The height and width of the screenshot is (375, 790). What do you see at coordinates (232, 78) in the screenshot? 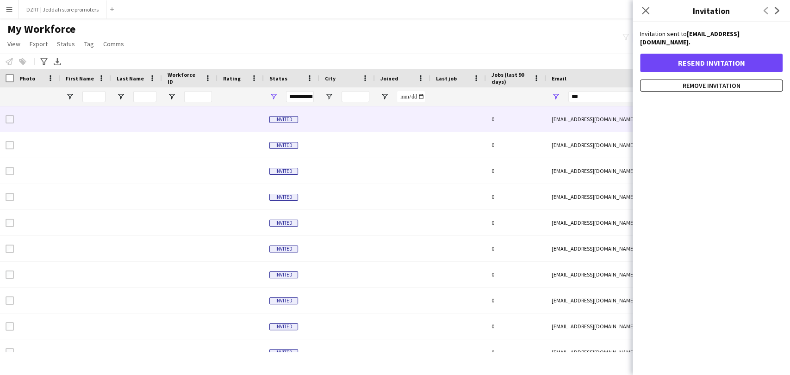
I see `span: Rating` at bounding box center [232, 78].